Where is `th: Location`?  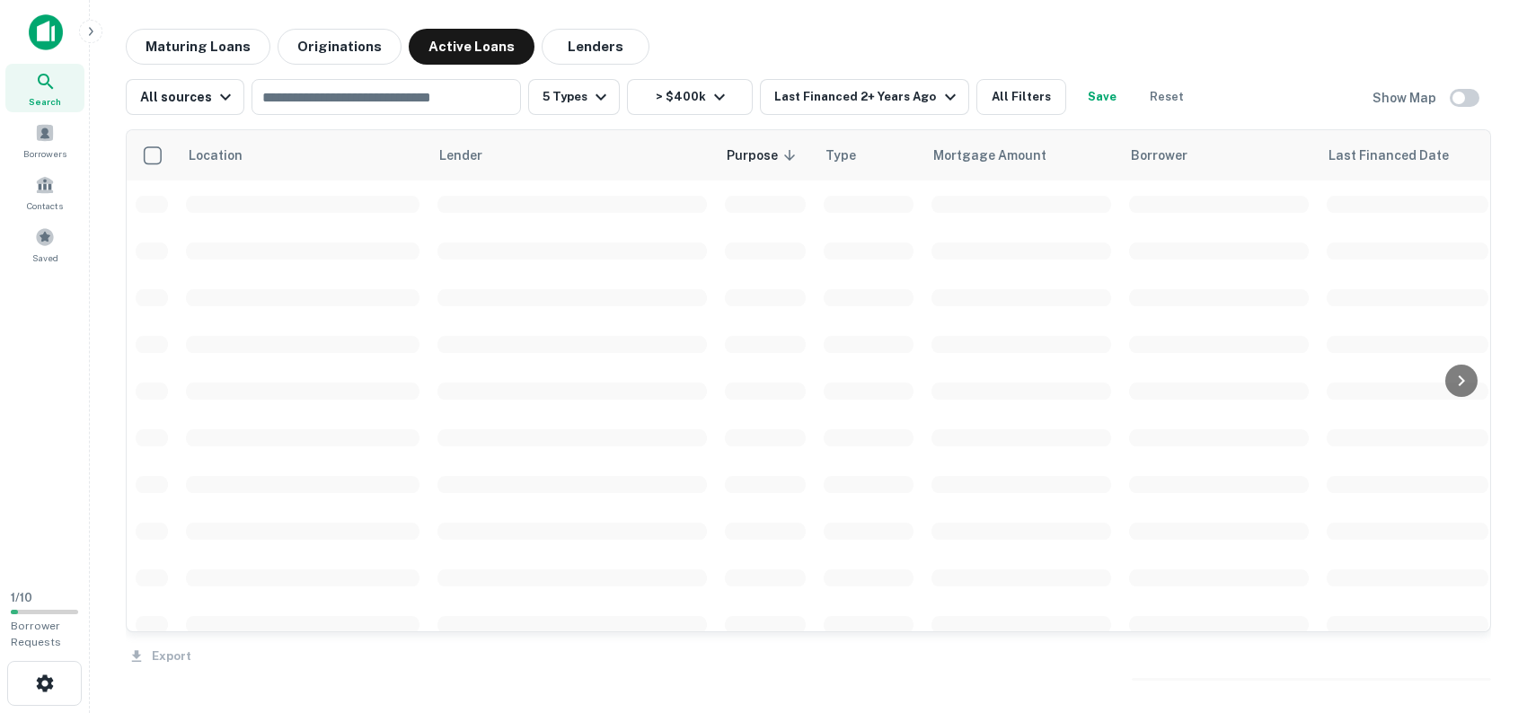 th: Location is located at coordinates (303, 155).